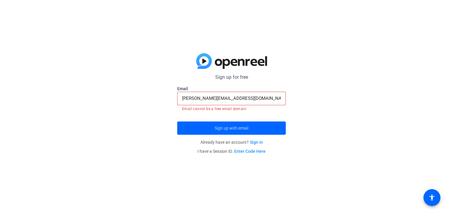 The height and width of the screenshot is (209, 463). Describe the element at coordinates (432, 198) in the screenshot. I see `mat-icon: accessibility` at that location.